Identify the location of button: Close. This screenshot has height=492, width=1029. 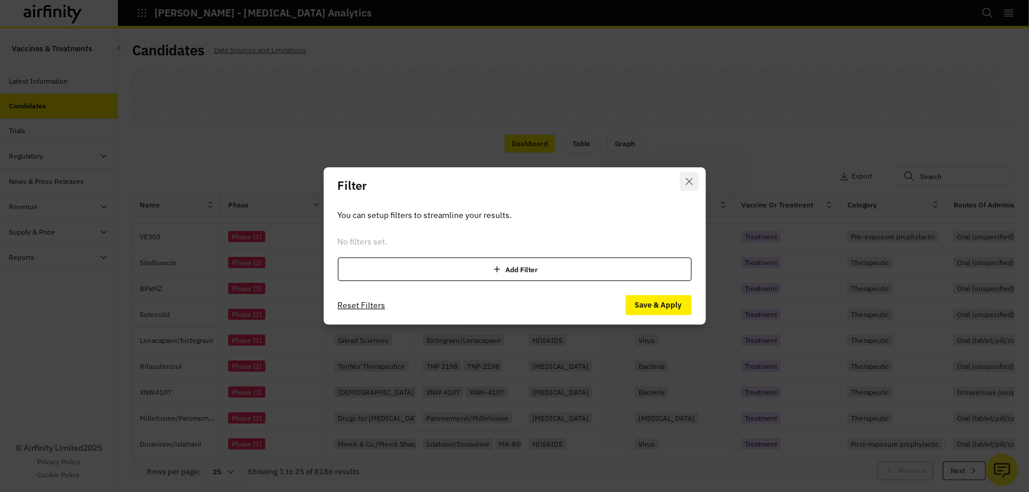
(689, 182).